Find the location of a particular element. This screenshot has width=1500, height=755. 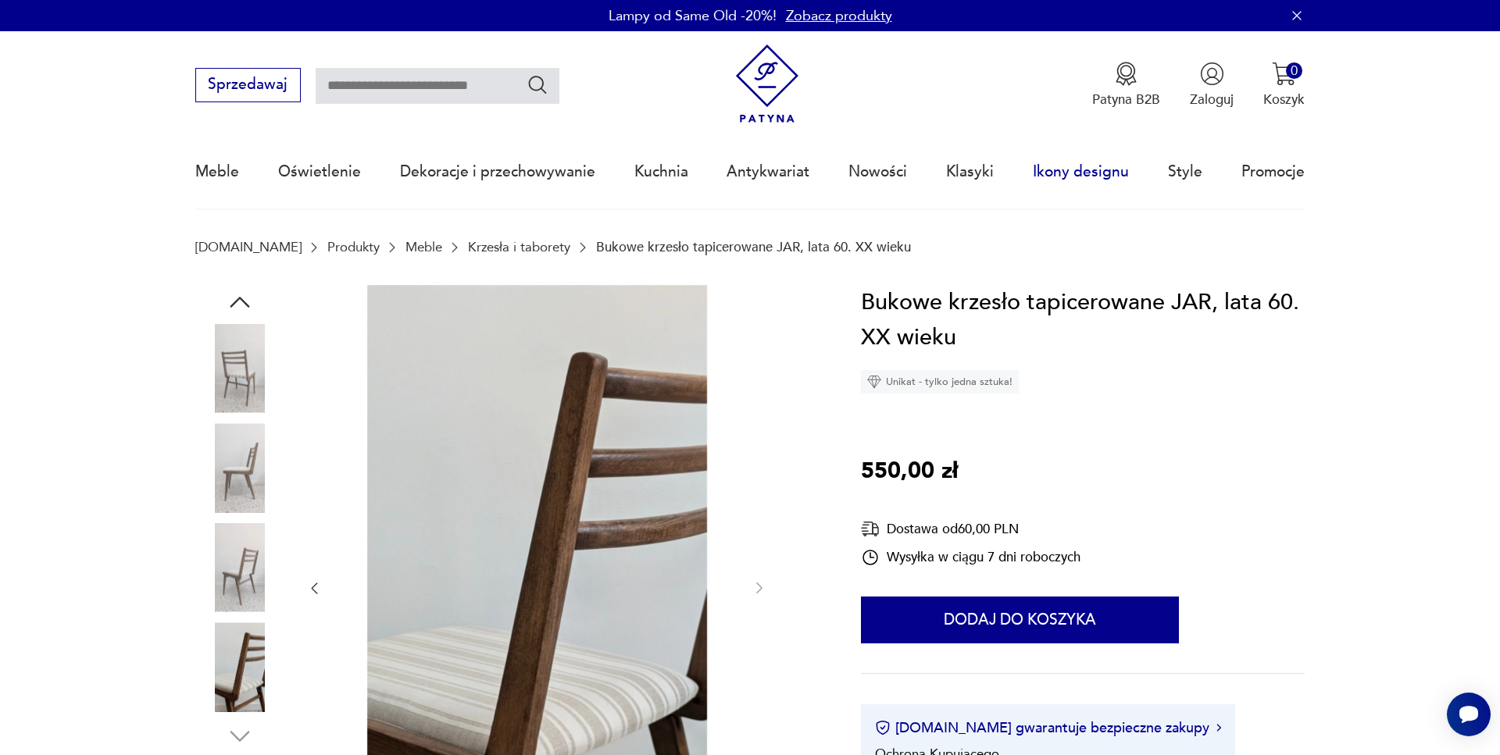

div: Unikat - tylko jedna sztuka! is located at coordinates (940, 382).